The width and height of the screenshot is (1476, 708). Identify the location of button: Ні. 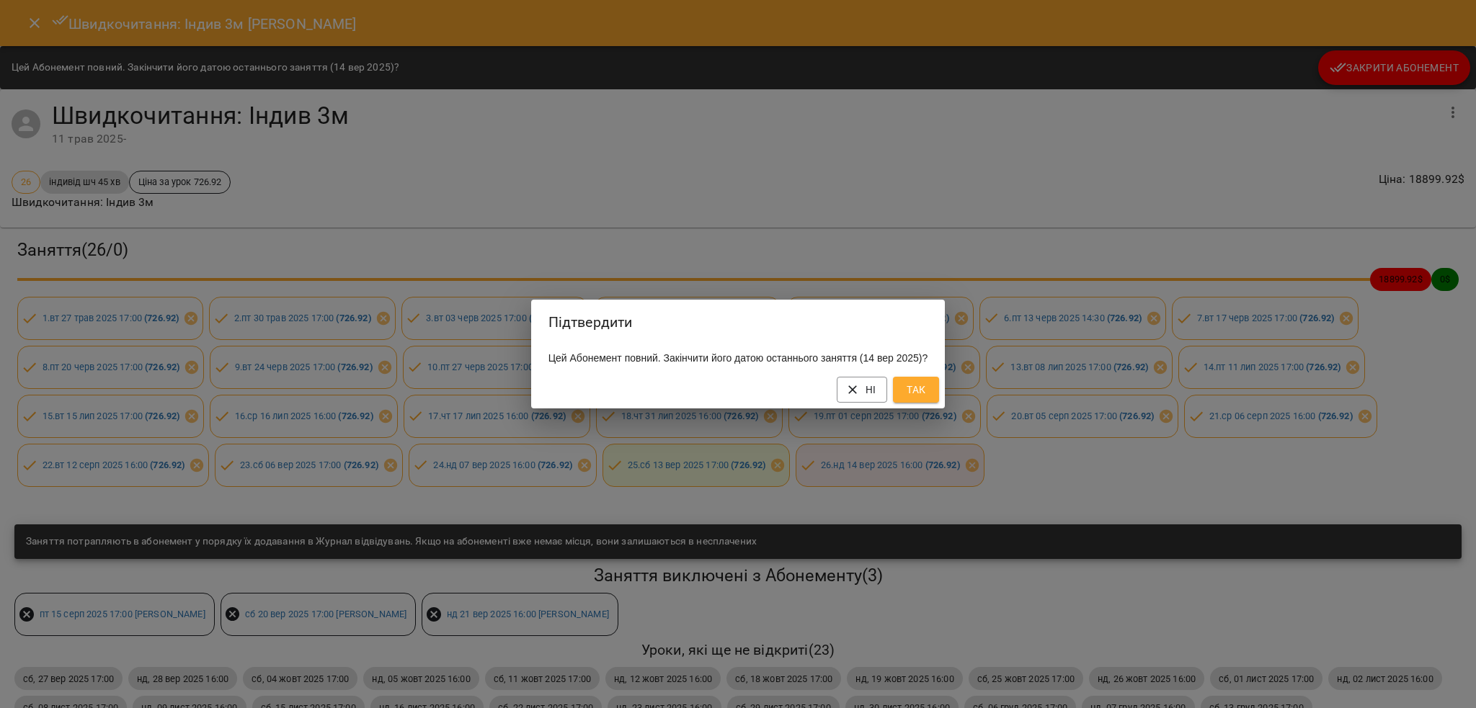
(862, 390).